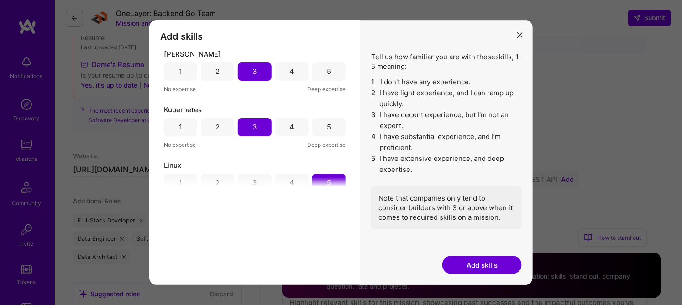 This screenshot has height=305, width=682. Describe the element at coordinates (447, 142) in the screenshot. I see `li: I have substantial experience, and I’m proficient.` at that location.